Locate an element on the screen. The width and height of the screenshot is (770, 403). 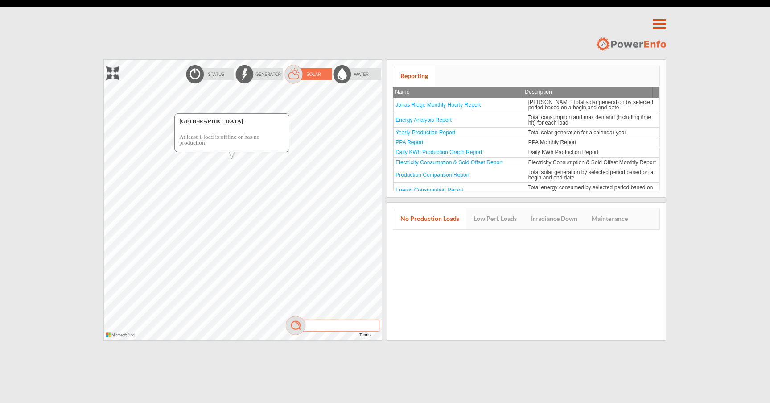
a: Energy Analysis Report is located at coordinates (424, 120).